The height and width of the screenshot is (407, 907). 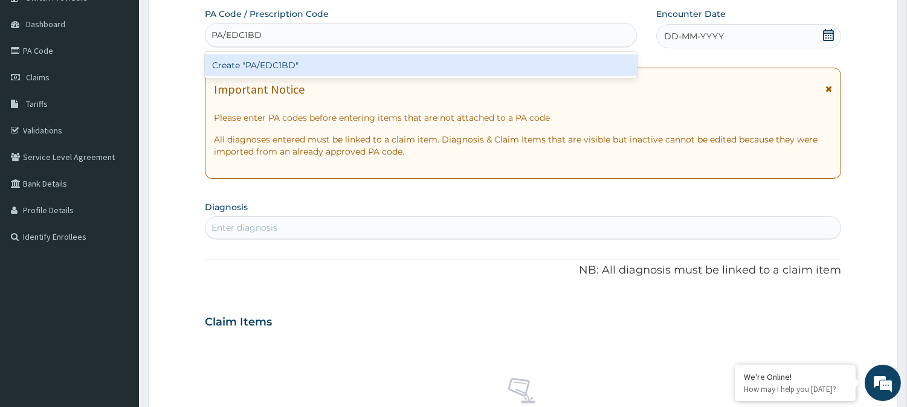 I want to click on label: PA Code / Prescription Code, so click(x=266, y=14).